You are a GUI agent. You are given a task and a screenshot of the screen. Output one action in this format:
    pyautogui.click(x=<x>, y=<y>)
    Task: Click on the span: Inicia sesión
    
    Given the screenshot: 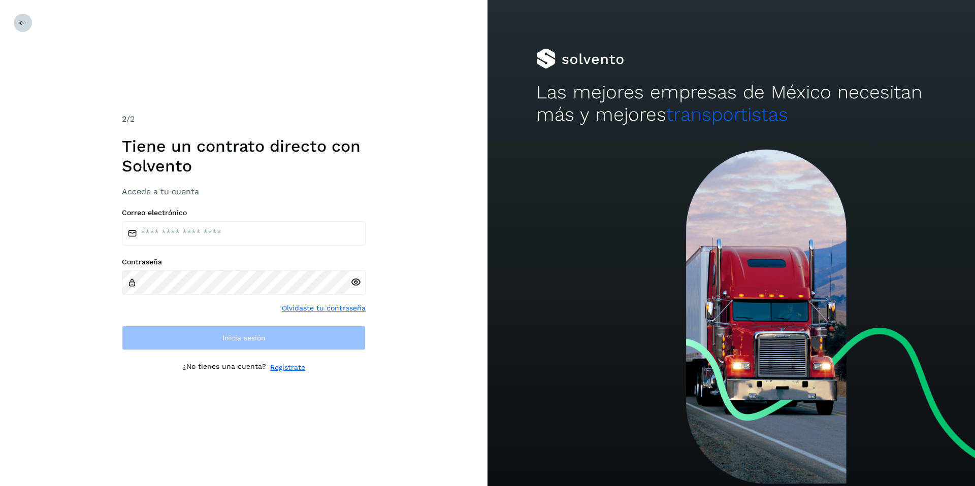 What is the action you would take?
    pyautogui.click(x=244, y=338)
    